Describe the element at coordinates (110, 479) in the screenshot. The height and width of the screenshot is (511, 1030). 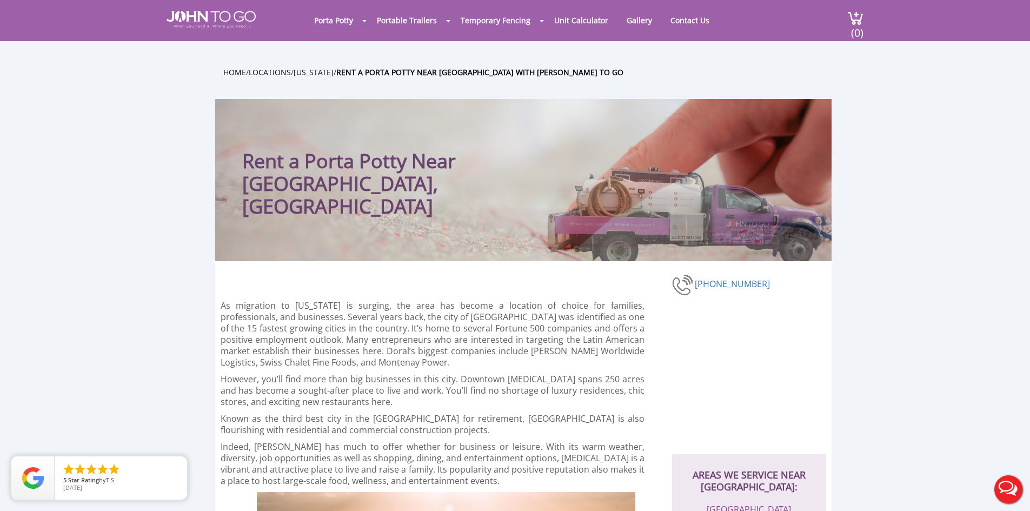
I see `span: T S` at that location.